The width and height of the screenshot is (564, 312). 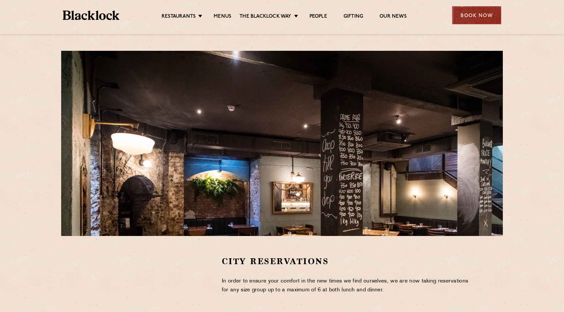 I want to click on img: BL_Textured_Logo-footer-cropped.svg, so click(x=91, y=15).